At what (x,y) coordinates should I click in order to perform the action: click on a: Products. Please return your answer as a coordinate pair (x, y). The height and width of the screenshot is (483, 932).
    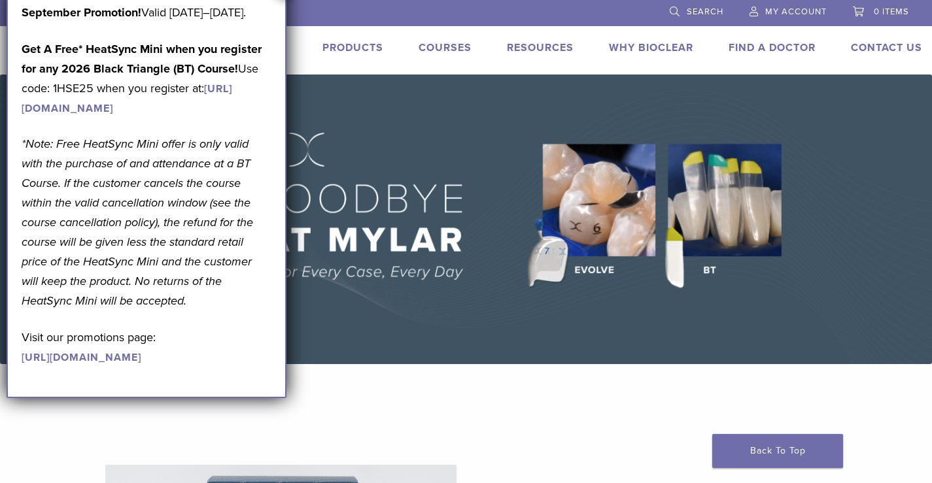
    Looking at the image, I should click on (353, 48).